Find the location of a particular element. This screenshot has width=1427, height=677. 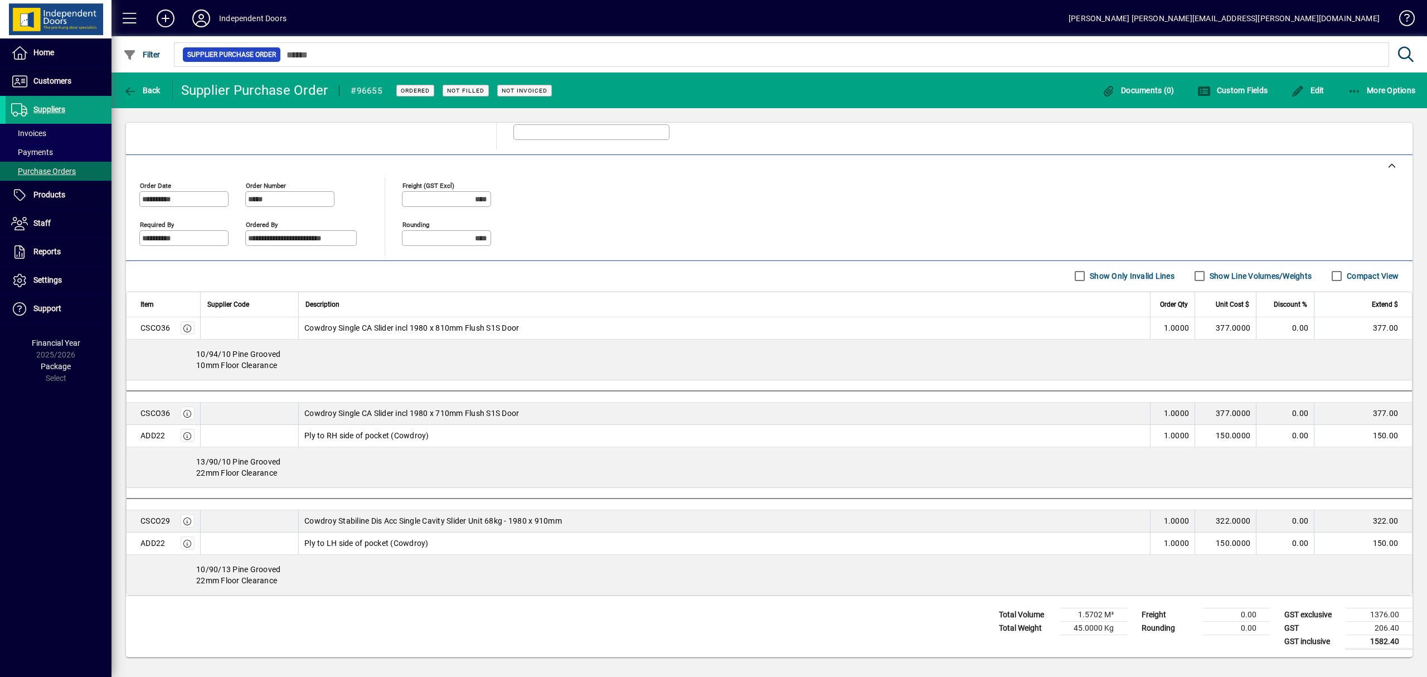

button: Filter is located at coordinates (142, 55).